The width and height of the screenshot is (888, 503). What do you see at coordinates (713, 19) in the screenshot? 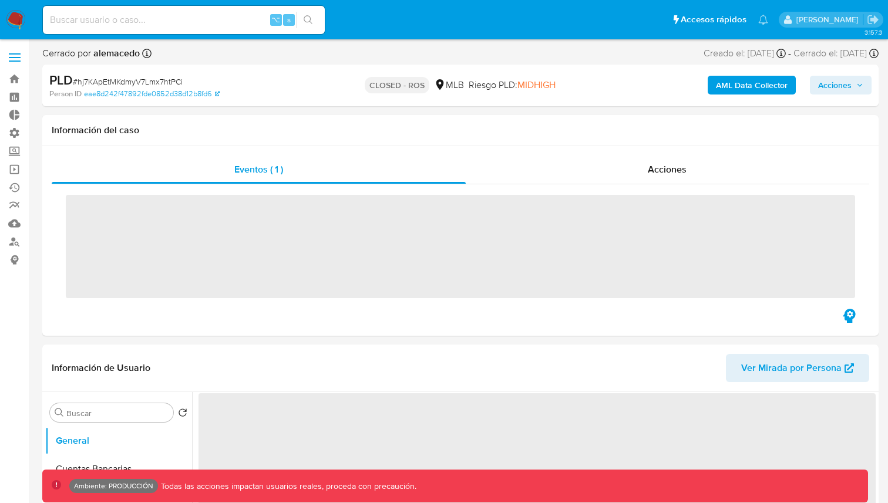
I see `span: Accesos rápidos` at bounding box center [713, 19].